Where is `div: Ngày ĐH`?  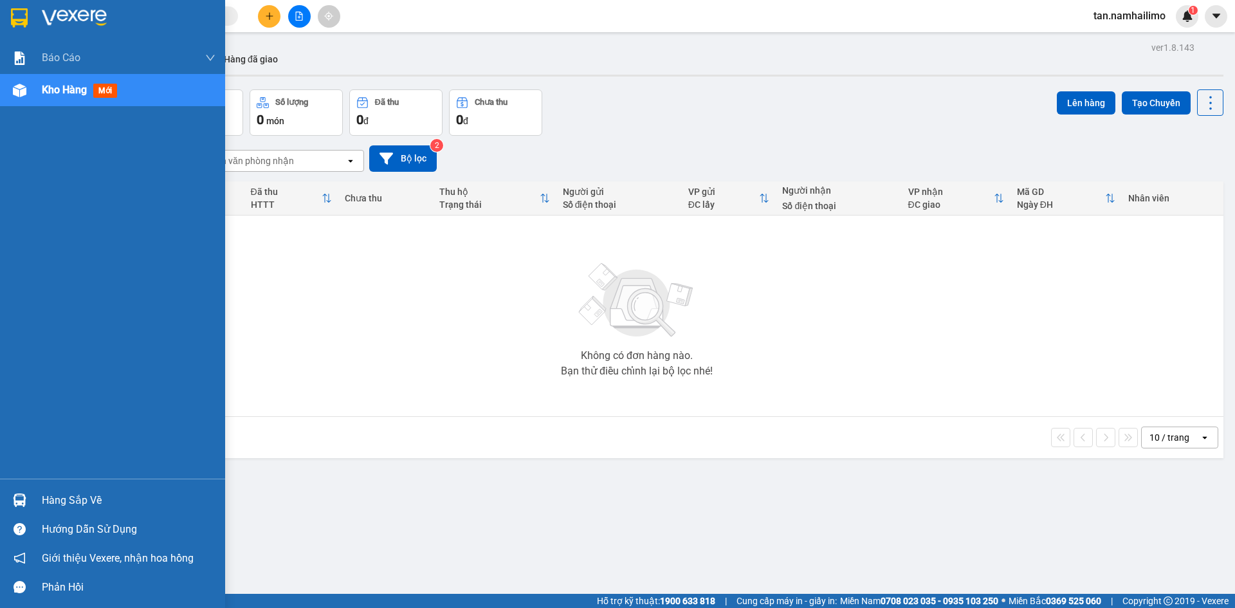 div: Ngày ĐH is located at coordinates (1060, 205).